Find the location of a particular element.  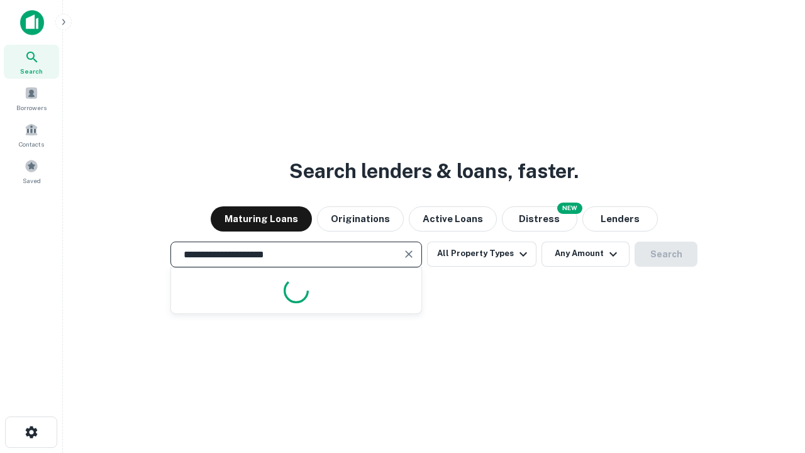

div: Saved is located at coordinates (31, 171).